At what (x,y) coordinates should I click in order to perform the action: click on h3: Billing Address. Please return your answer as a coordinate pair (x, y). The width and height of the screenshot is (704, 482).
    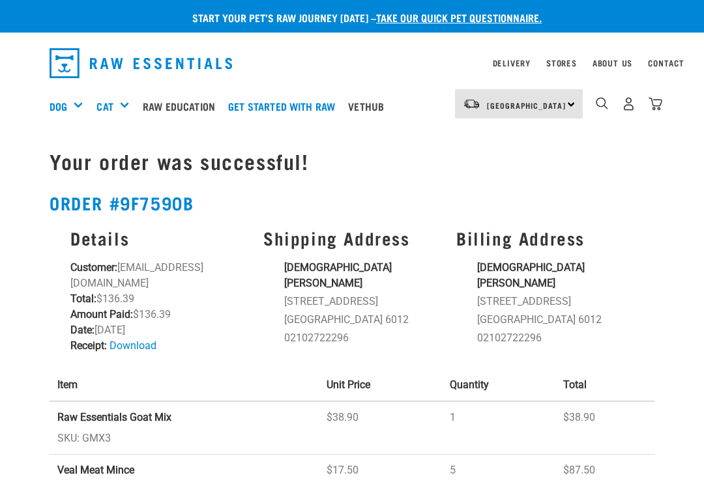
    Looking at the image, I should click on (545, 238).